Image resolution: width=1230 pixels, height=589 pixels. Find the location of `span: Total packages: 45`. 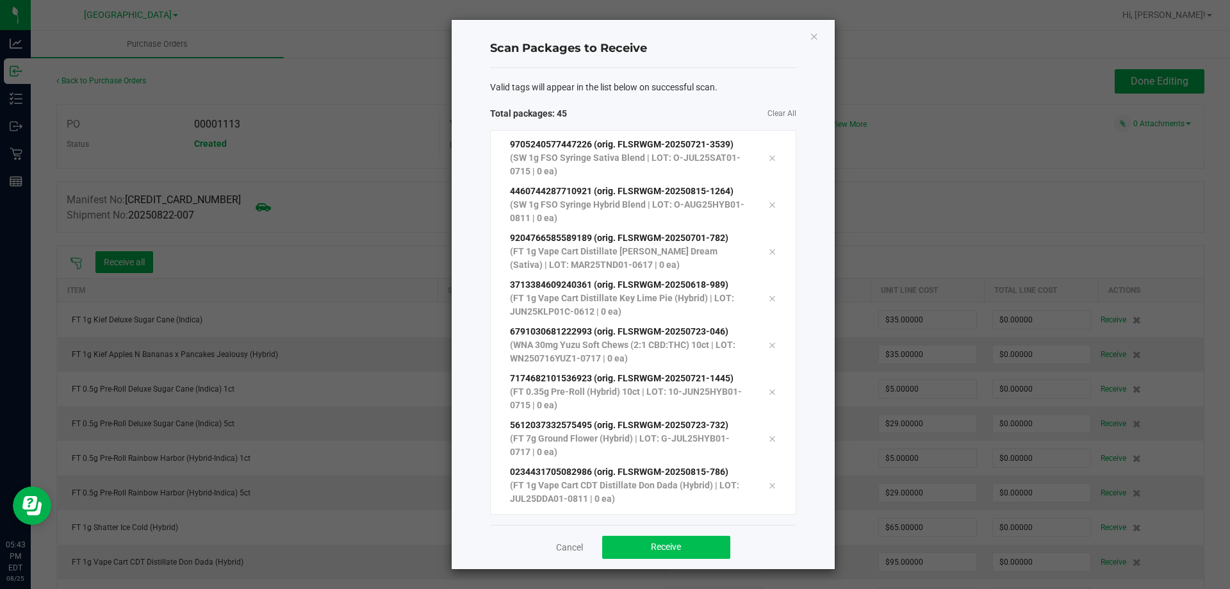

span: Total packages: 45 is located at coordinates (566, 113).